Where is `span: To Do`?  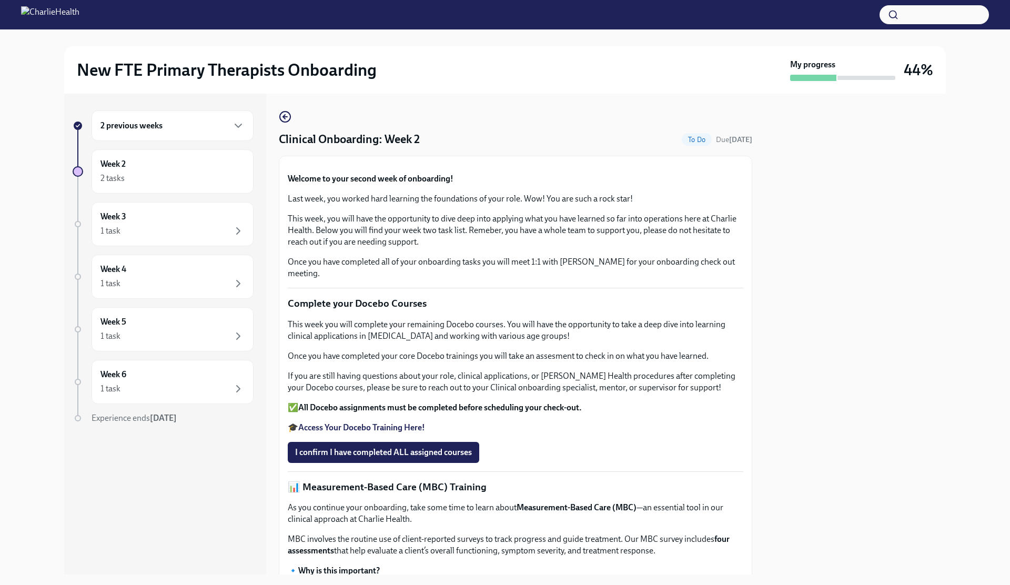 span: To Do is located at coordinates (696, 139).